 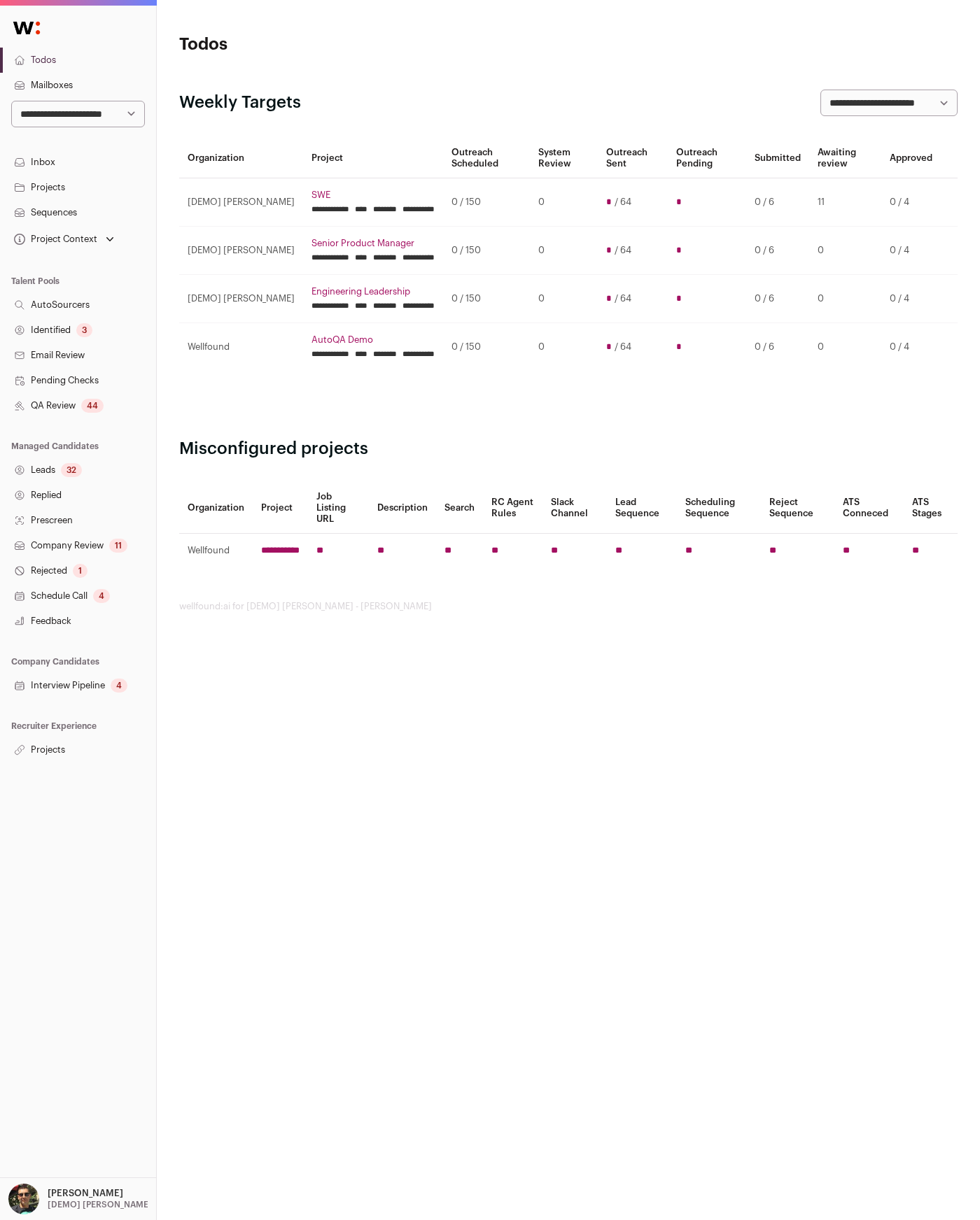 What do you see at coordinates (27, 28) in the screenshot?
I see `img: Wellfound` at bounding box center [27, 28].